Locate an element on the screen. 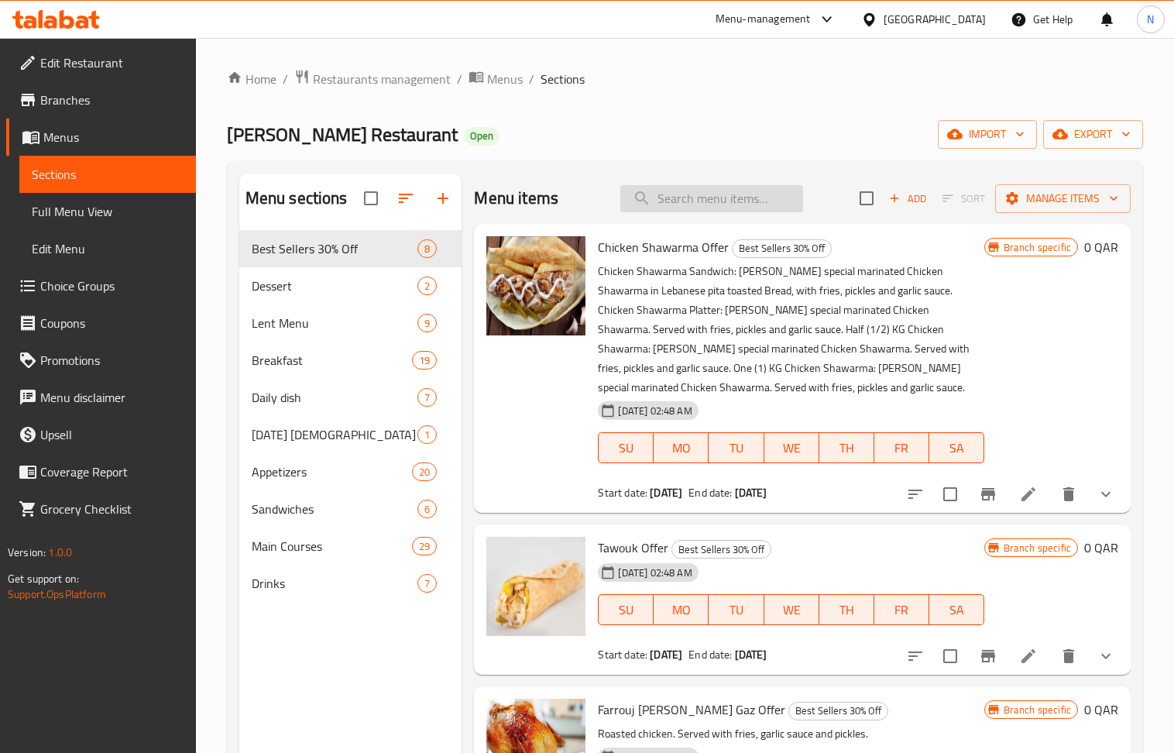  span: Edit Menu is located at coordinates (108, 249).